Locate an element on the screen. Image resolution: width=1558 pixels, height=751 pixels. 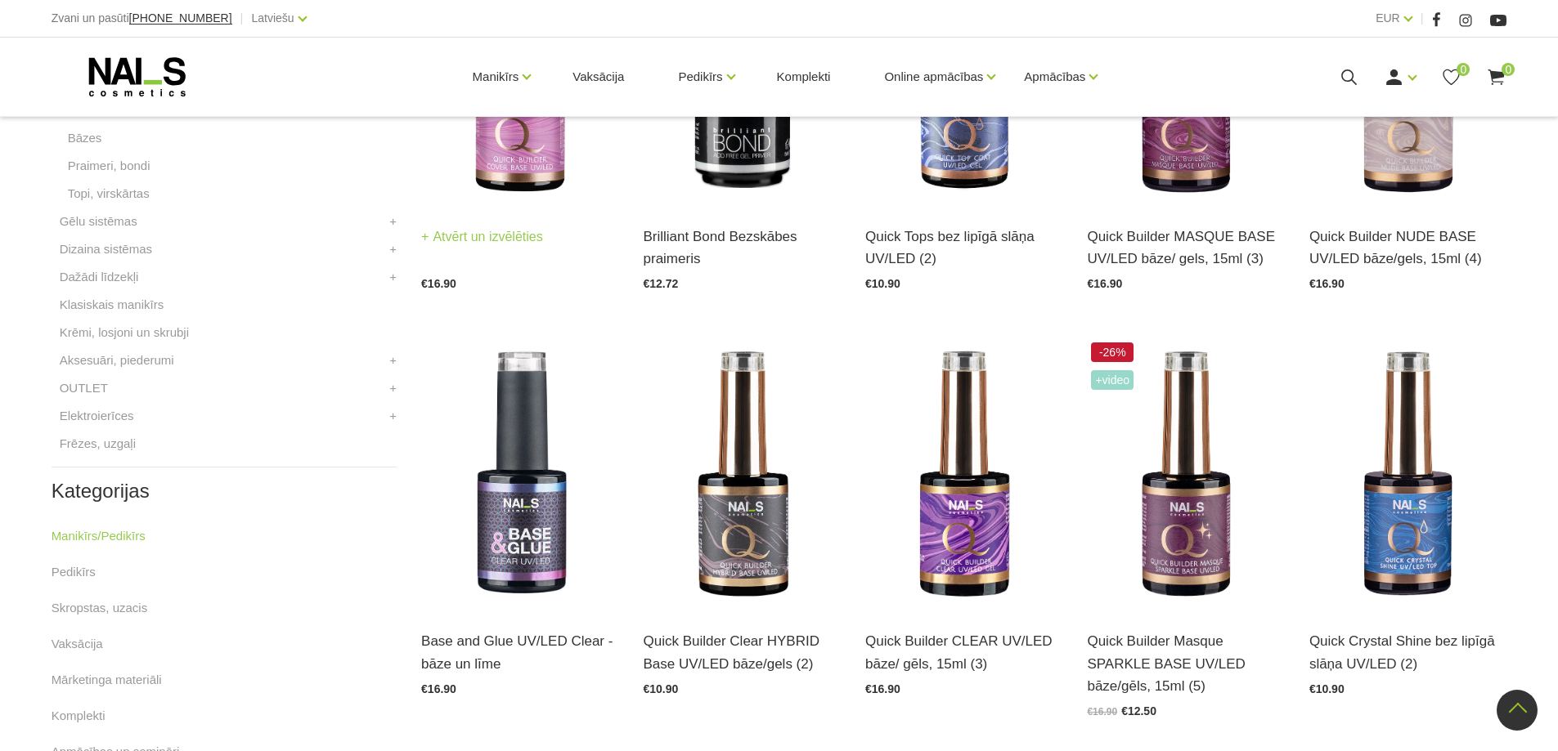
a: Manikīrs/Pedikīrs is located at coordinates (98, 536).